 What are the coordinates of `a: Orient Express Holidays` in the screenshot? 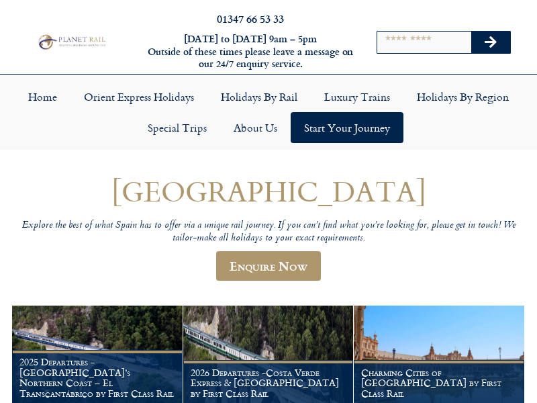 It's located at (139, 97).